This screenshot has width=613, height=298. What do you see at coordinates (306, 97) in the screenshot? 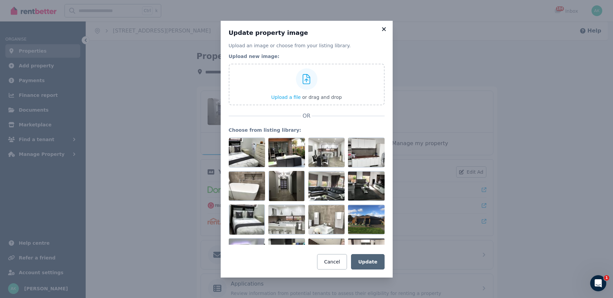
I see `button: Upload a file or drag and drop` at bounding box center [306, 97].